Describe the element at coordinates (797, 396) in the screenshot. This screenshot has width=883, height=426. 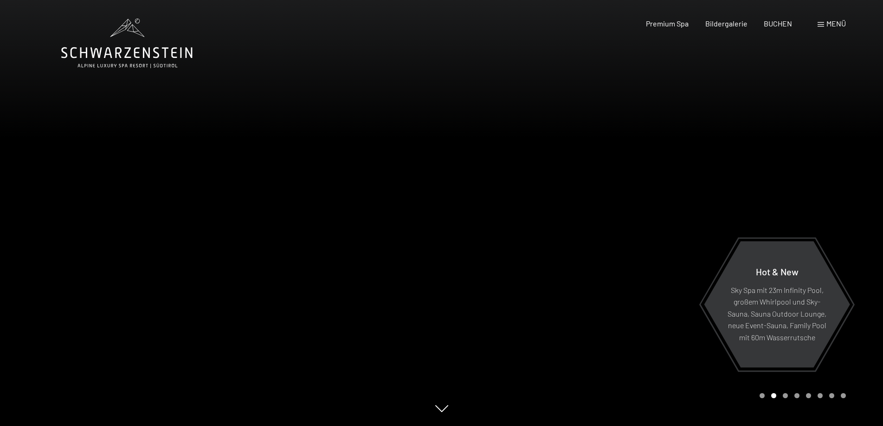
I see `div: Carousel Page 4` at that location.